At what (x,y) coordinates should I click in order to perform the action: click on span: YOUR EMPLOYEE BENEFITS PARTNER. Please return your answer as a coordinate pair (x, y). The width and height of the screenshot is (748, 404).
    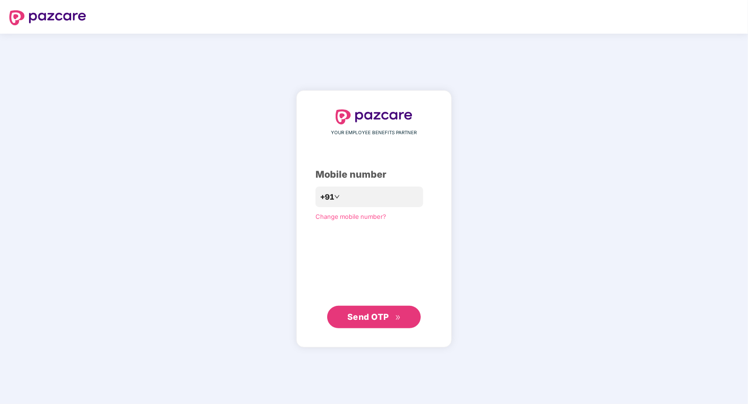
    Looking at the image, I should click on (374, 133).